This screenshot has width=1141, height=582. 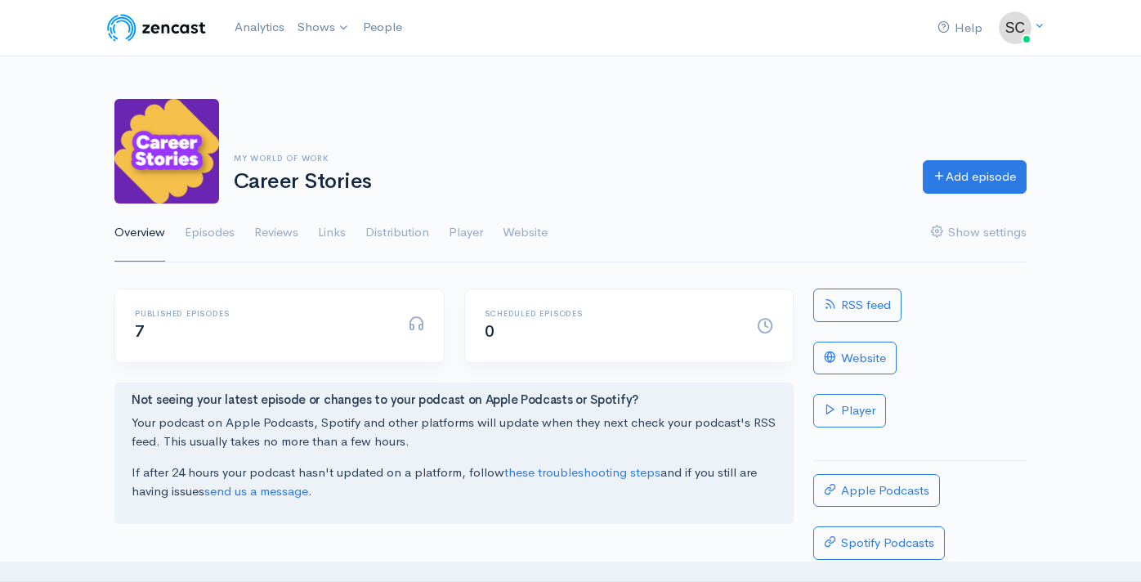 I want to click on span: 7, so click(x=140, y=331).